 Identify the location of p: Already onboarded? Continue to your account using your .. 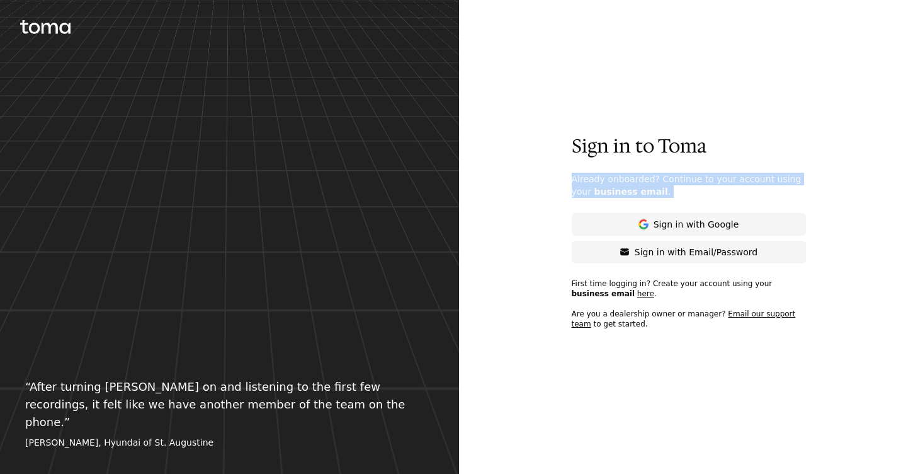
(689, 185).